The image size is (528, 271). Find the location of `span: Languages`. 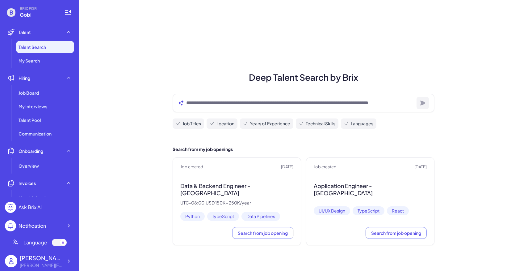

span: Languages is located at coordinates (362, 123).